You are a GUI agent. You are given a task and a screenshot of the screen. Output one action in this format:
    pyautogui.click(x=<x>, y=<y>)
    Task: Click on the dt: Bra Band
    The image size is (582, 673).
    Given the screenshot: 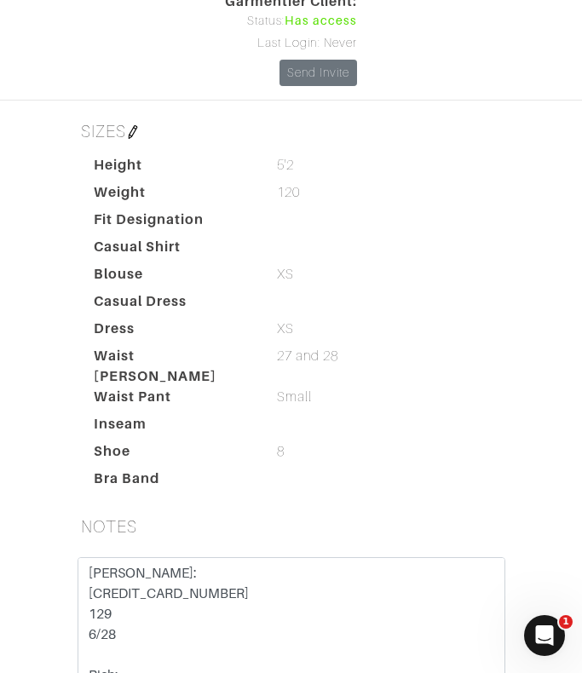 What is the action you would take?
    pyautogui.click(x=172, y=482)
    